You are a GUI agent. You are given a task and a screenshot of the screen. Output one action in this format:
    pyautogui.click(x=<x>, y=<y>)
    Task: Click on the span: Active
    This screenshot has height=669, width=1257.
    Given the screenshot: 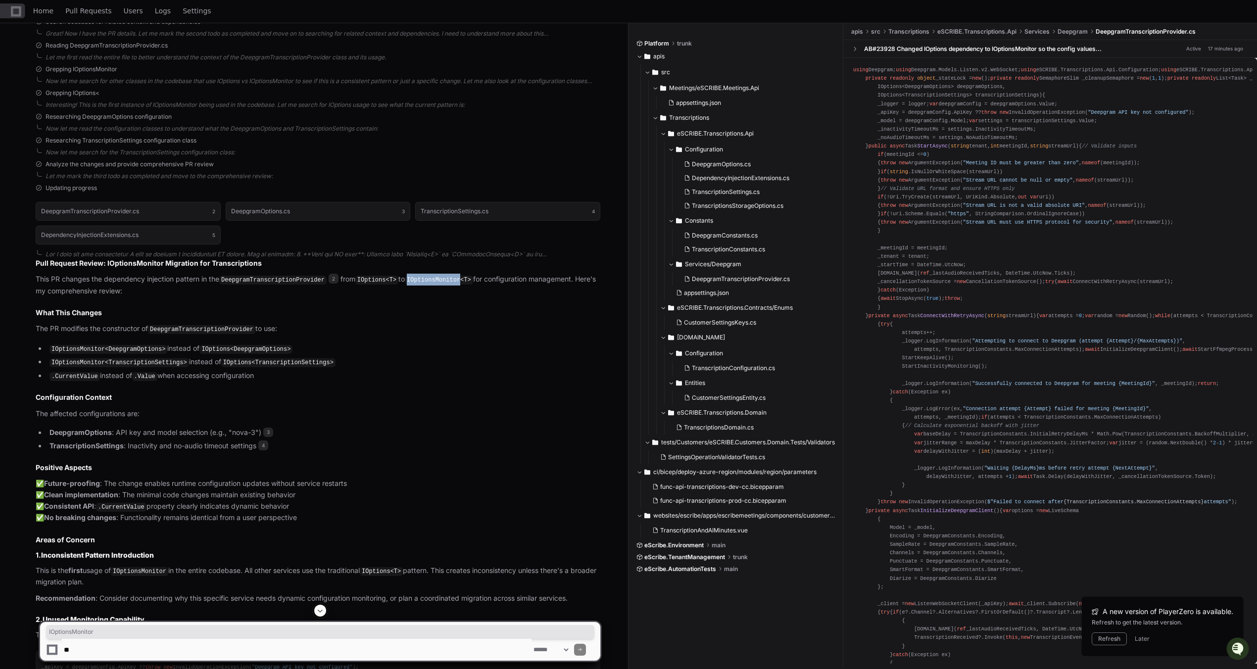 What is the action you would take?
    pyautogui.click(x=1193, y=48)
    